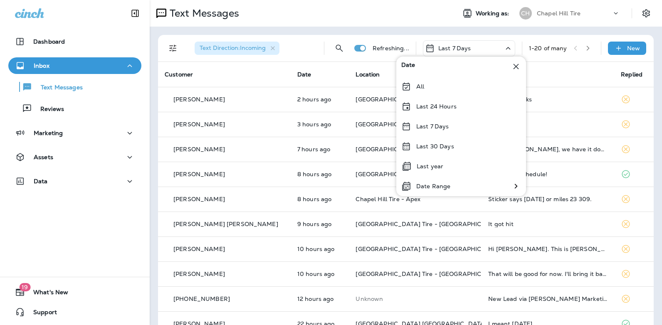 This screenshot has width=662, height=325. I want to click on p: Oct 2, 2025 11:38 AM, so click(320, 224).